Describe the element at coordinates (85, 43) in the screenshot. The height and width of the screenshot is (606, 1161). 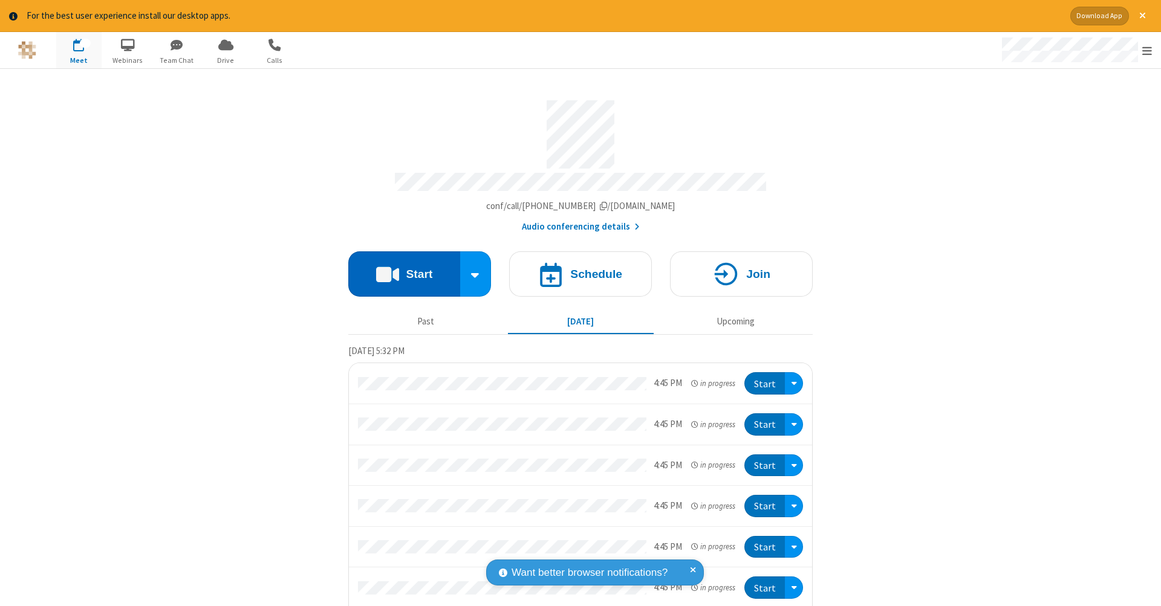
I see `div: 12` at that location.